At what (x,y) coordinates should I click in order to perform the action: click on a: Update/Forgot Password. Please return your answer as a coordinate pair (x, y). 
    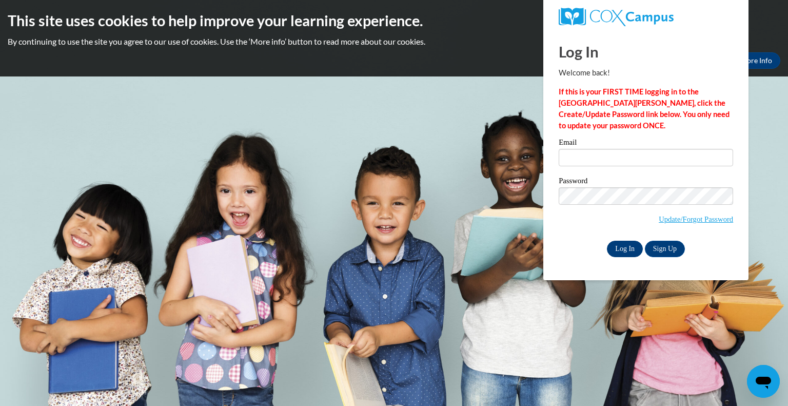
    Looking at the image, I should click on (696, 219).